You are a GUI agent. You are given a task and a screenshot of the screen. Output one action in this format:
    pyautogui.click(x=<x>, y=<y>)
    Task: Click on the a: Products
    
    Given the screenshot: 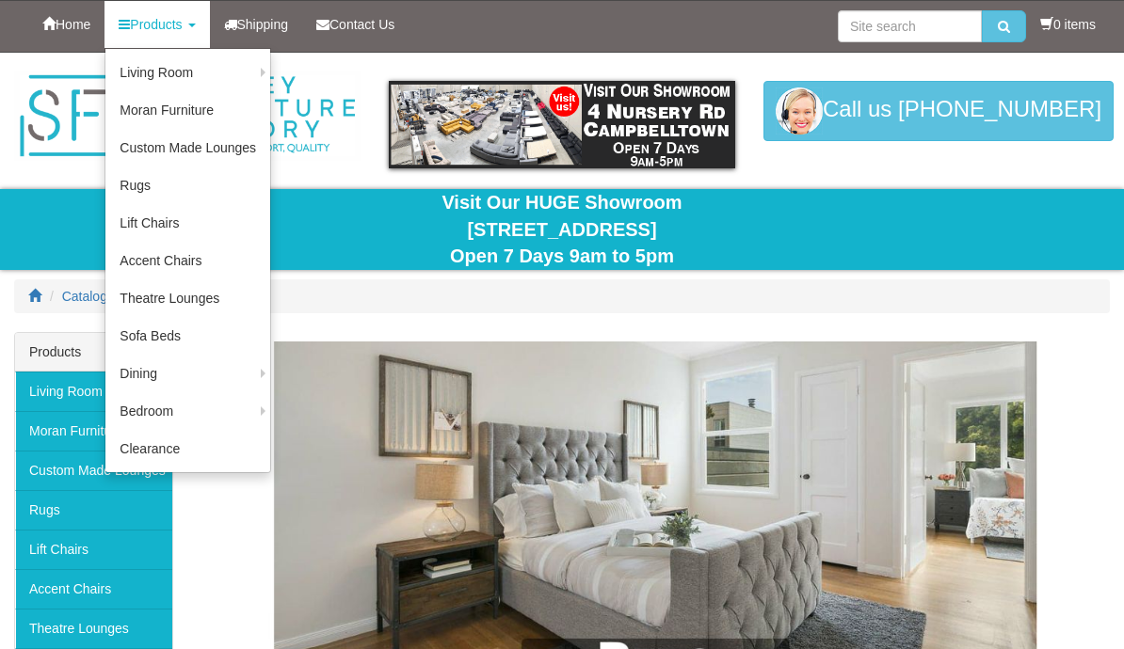 What is the action you would take?
    pyautogui.click(x=156, y=24)
    